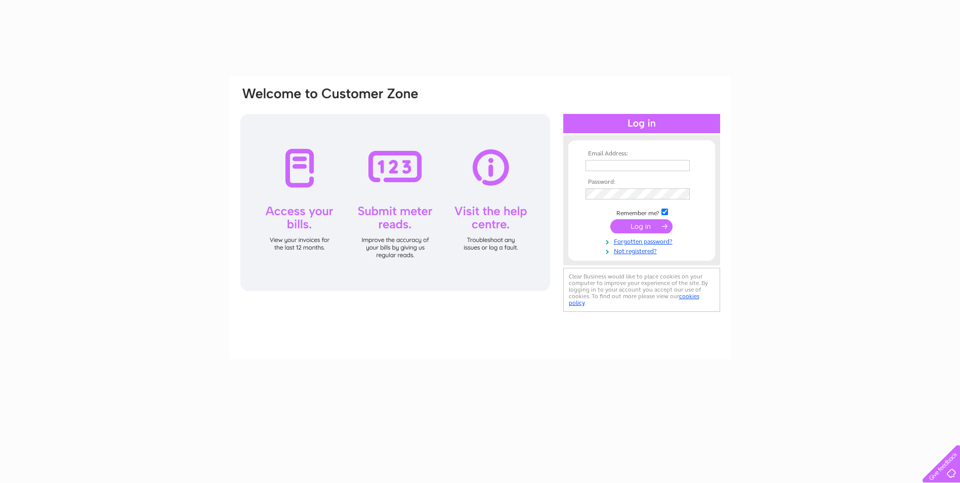 This screenshot has height=483, width=960. What do you see at coordinates (642, 154) in the screenshot?
I see `th: Email Address:` at bounding box center [642, 154].